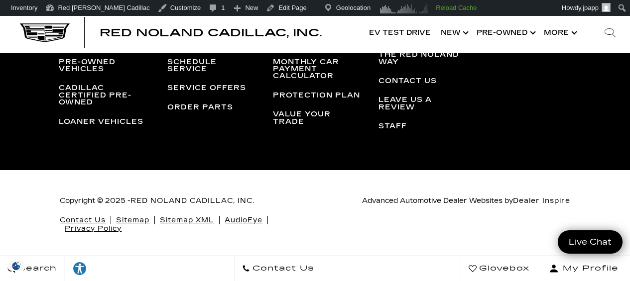 The height and width of the screenshot is (281, 630). Describe the element at coordinates (559, 33) in the screenshot. I see `button: More` at that location.